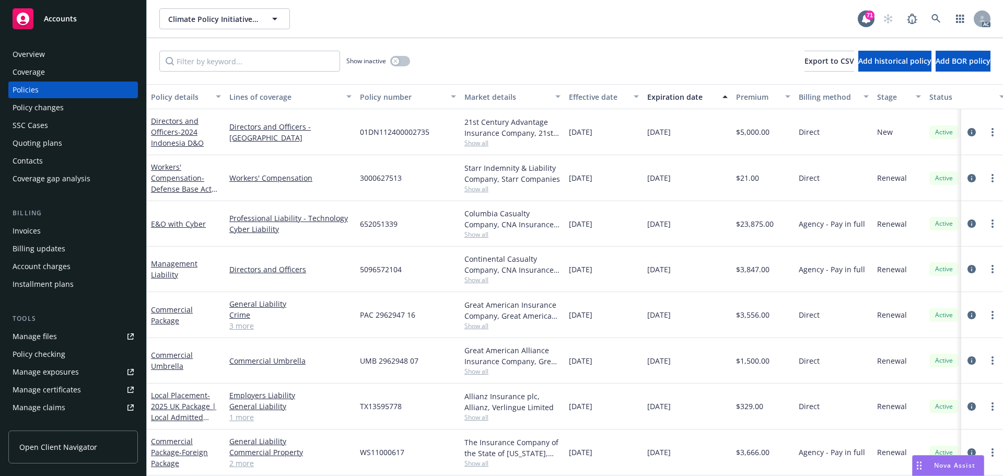  What do you see at coordinates (43, 284) in the screenshot?
I see `div: Installment plans` at bounding box center [43, 284].